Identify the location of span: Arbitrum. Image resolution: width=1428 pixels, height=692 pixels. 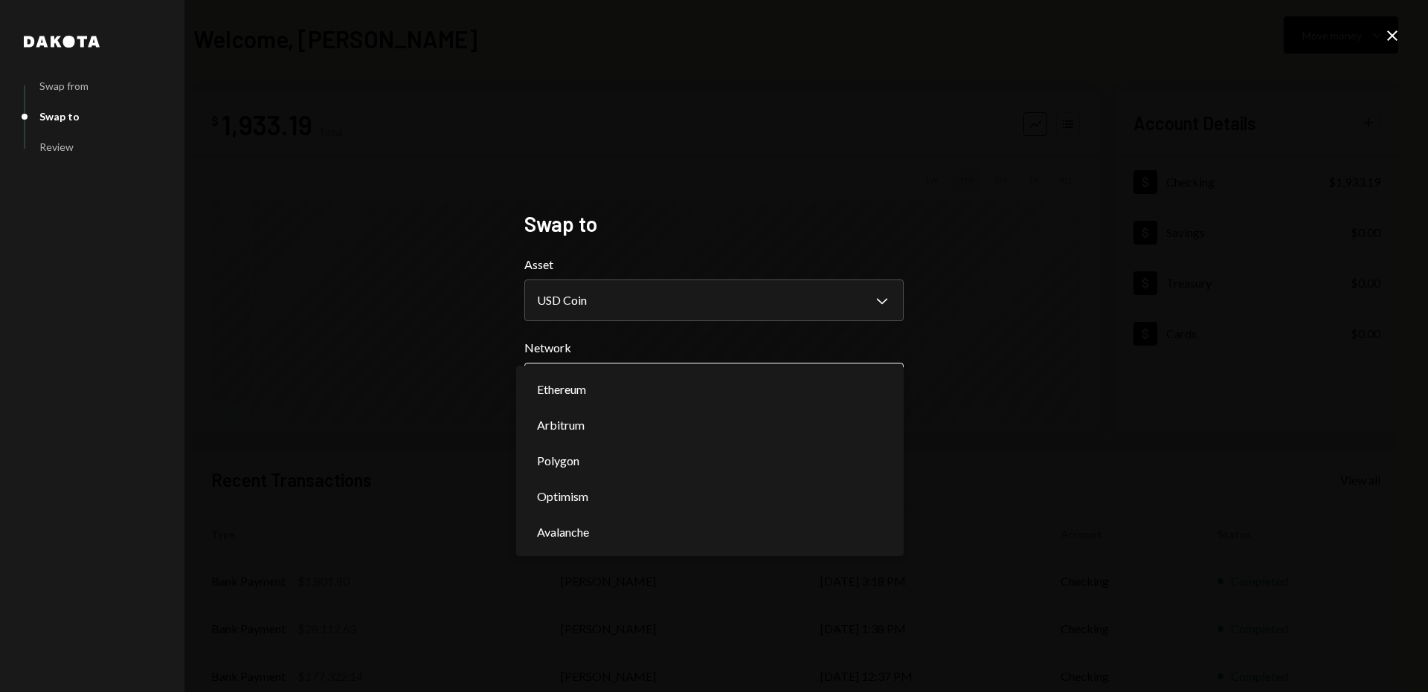
(561, 425).